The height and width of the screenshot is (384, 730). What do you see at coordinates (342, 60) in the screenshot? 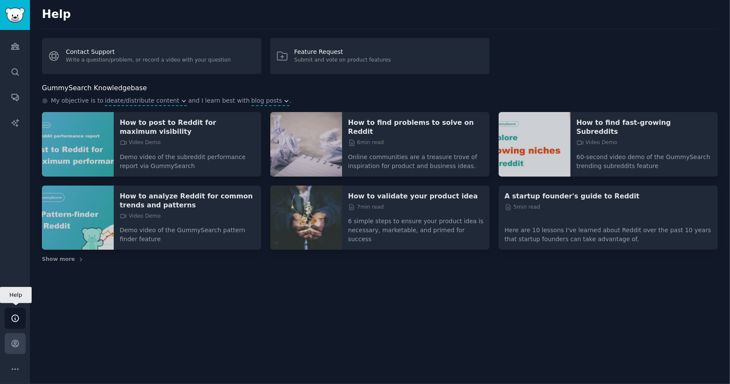
I see `div: Submit and vote on product features` at bounding box center [342, 60].